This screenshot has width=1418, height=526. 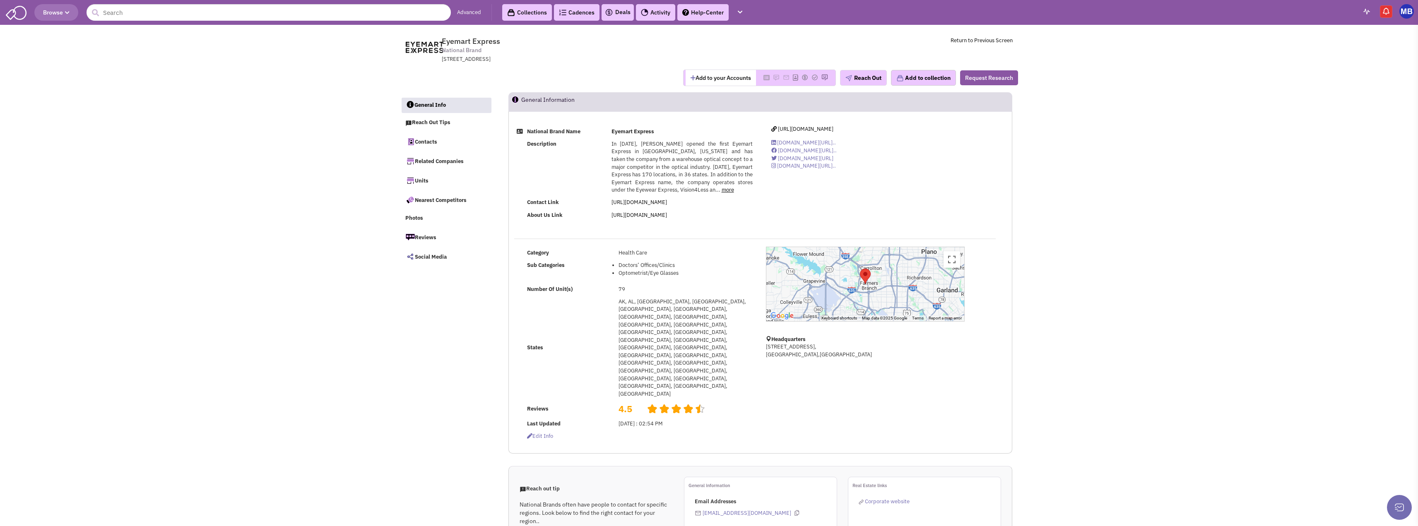 What do you see at coordinates (686, 265) in the screenshot?
I see `li: Doctors’ Offices/Clinics` at bounding box center [686, 265].